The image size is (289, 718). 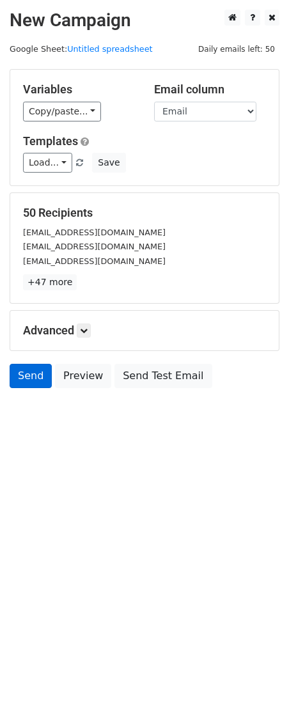 I want to click on a: Templates, so click(x=51, y=141).